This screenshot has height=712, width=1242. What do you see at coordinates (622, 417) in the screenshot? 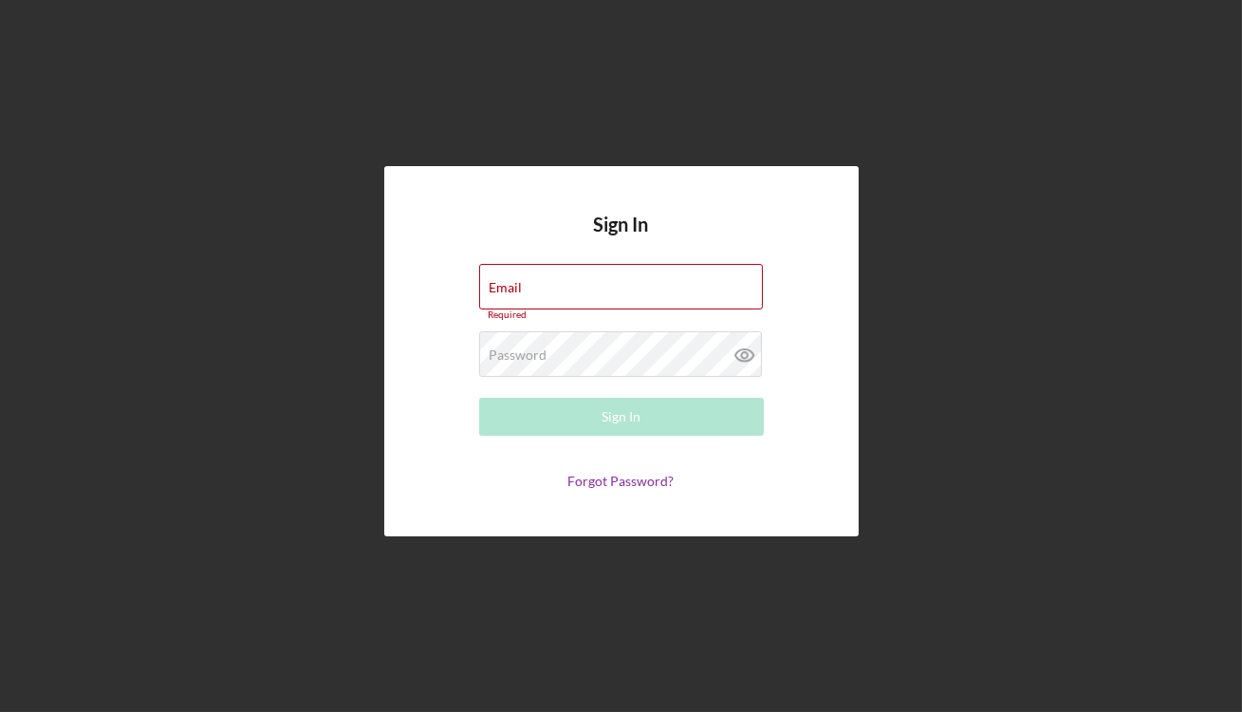
I see `button: Sign In` at bounding box center [622, 417].